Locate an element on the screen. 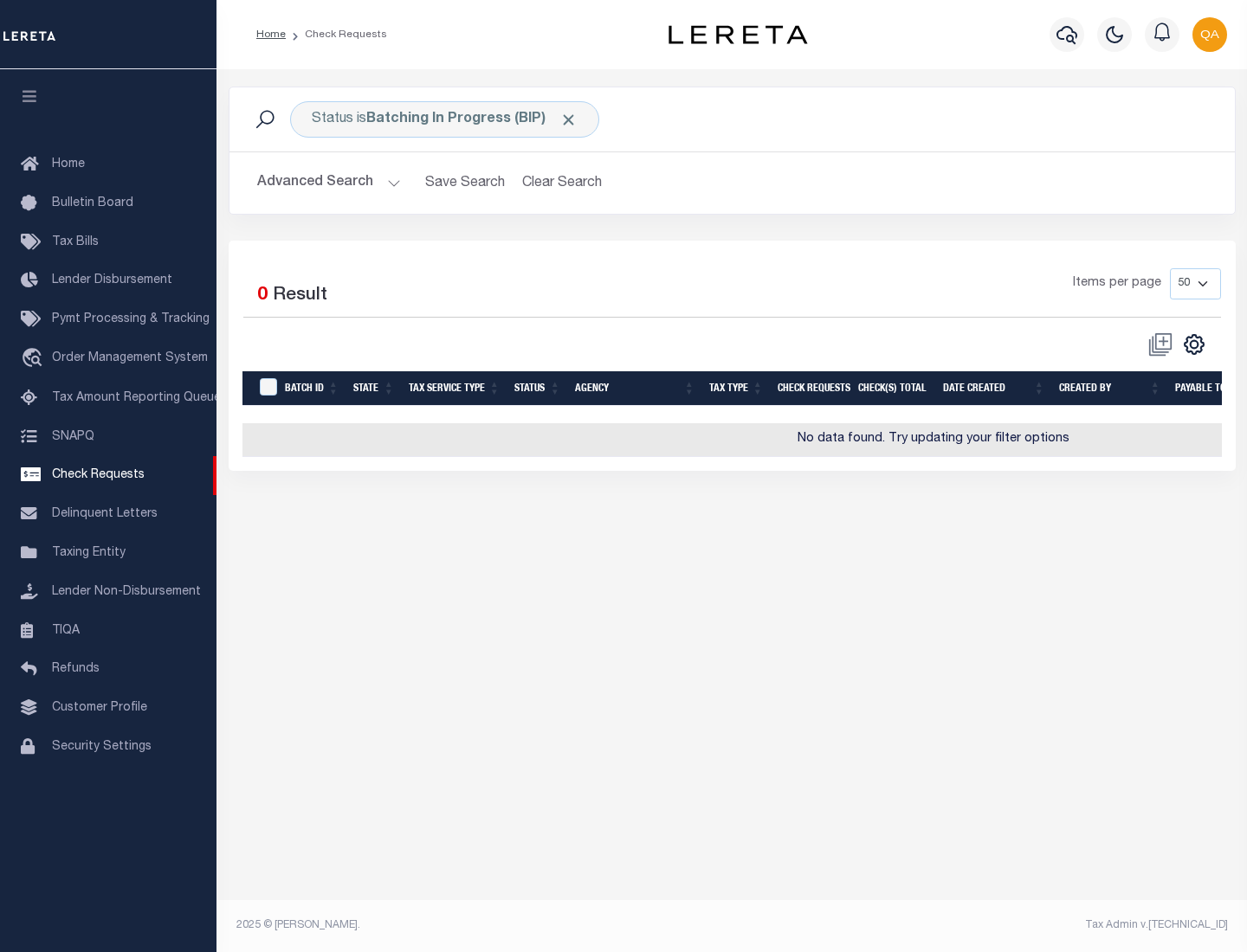 Image resolution: width=1247 pixels, height=952 pixels. th: Status: activate to sort column ascending is located at coordinates (537, 389).